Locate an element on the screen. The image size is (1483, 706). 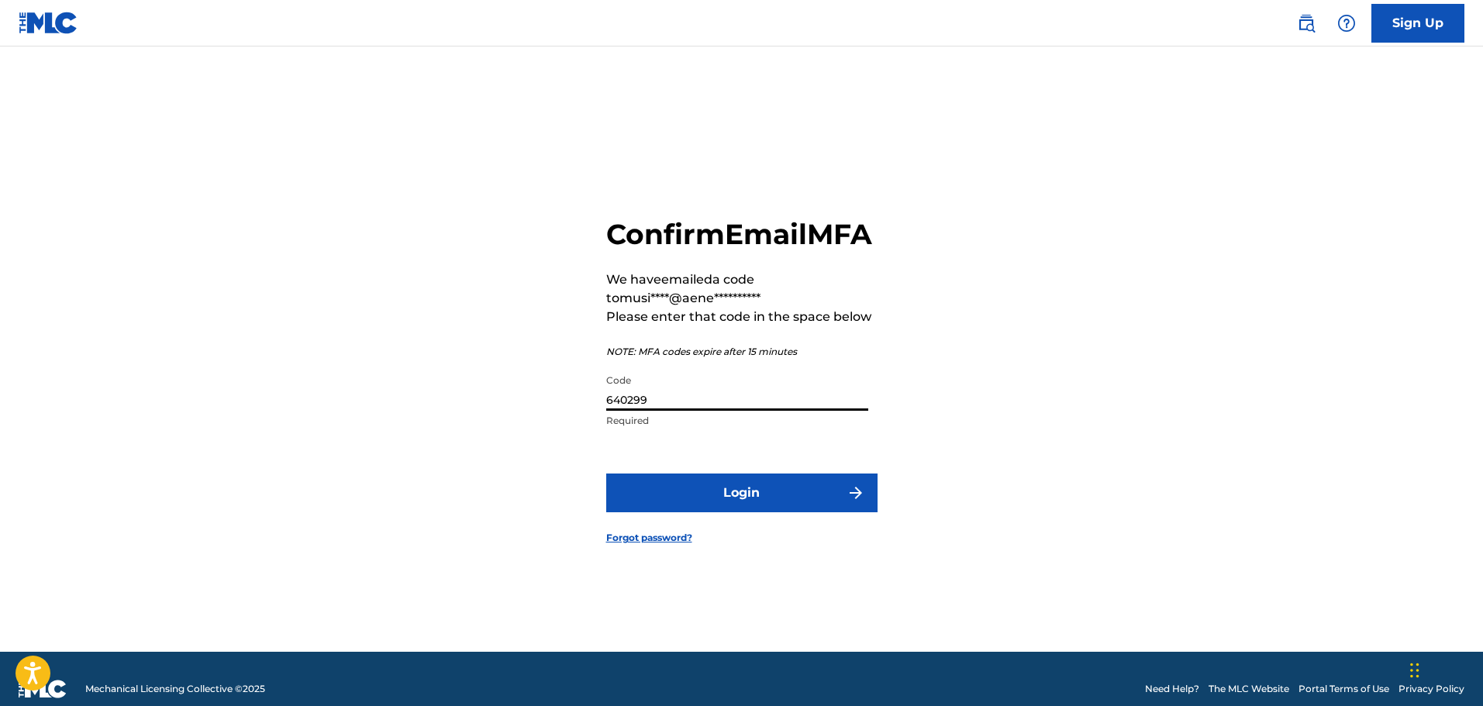
a: Public Search is located at coordinates (1307, 23).